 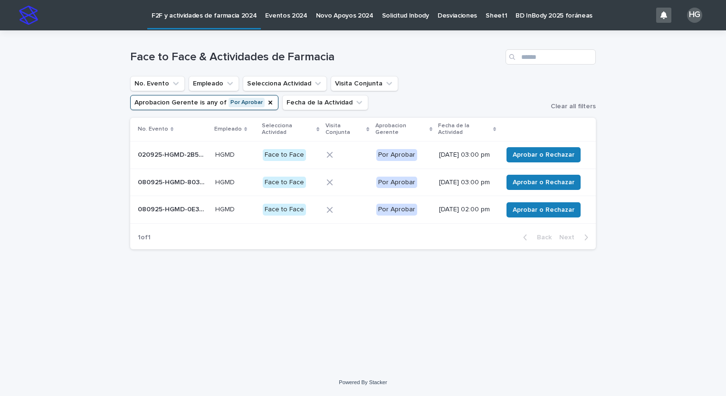 What do you see at coordinates (316, 57) in the screenshot?
I see `h1: Face to Face & Actividades de Farmacia` at bounding box center [316, 57].